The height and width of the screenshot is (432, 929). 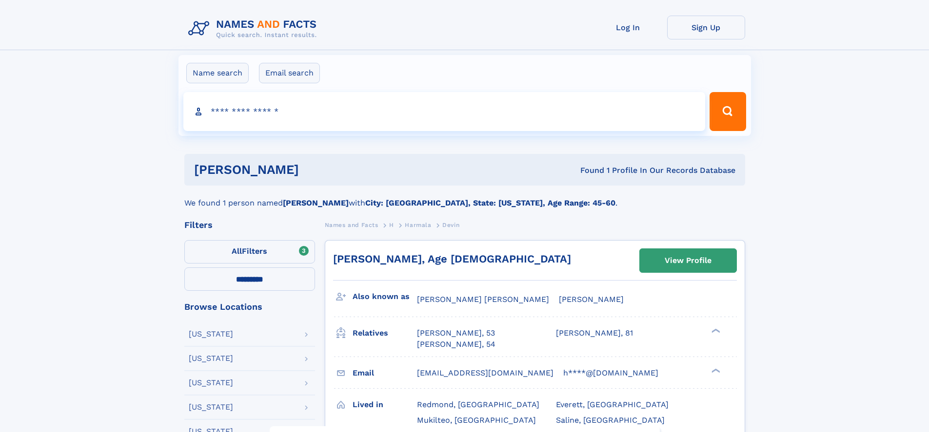 What do you see at coordinates (688, 261) in the screenshot?
I see `a: View Profile` at bounding box center [688, 261].